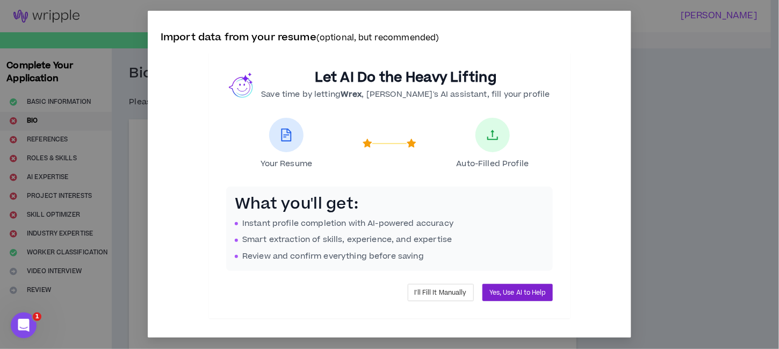 The image size is (779, 349). I want to click on li: Instant profile completion with AI-powered accuracy, so click(389, 223).